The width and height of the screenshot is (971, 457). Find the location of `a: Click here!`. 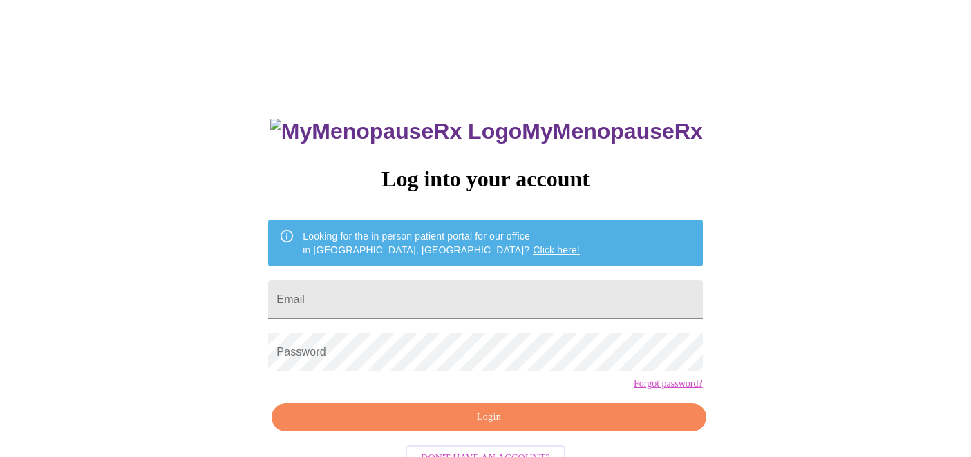

a: Click here! is located at coordinates (556, 250).